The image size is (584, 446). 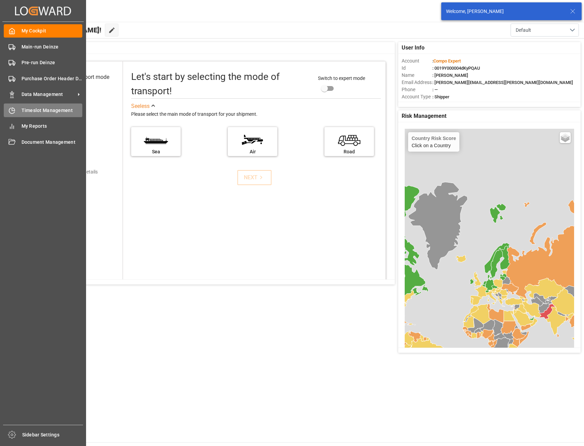 I want to click on span: My Reports, so click(x=52, y=126).